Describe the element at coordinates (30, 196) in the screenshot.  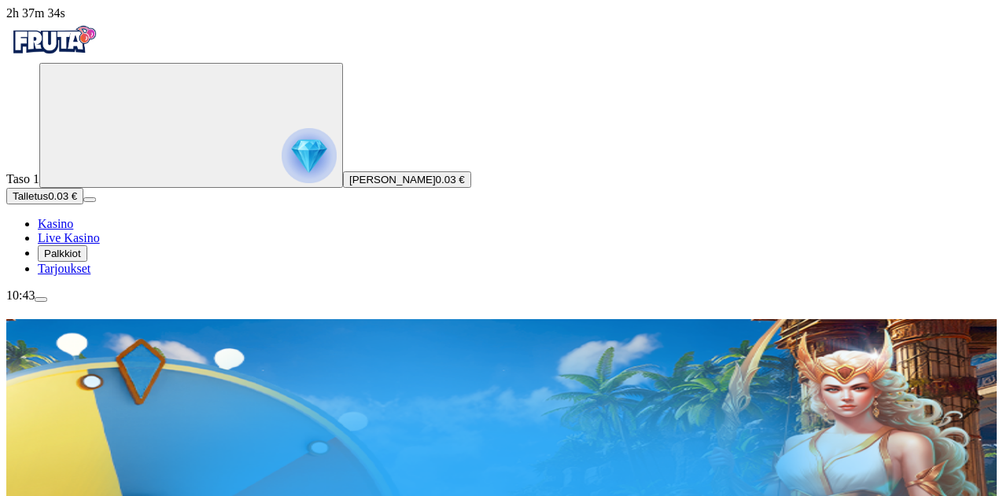
I see `span: Talletus` at that location.